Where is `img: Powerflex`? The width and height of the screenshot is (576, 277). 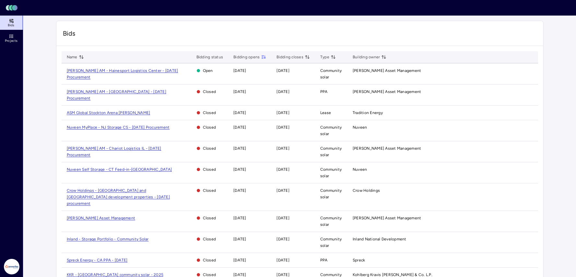
img: Powerflex is located at coordinates (12, 267).